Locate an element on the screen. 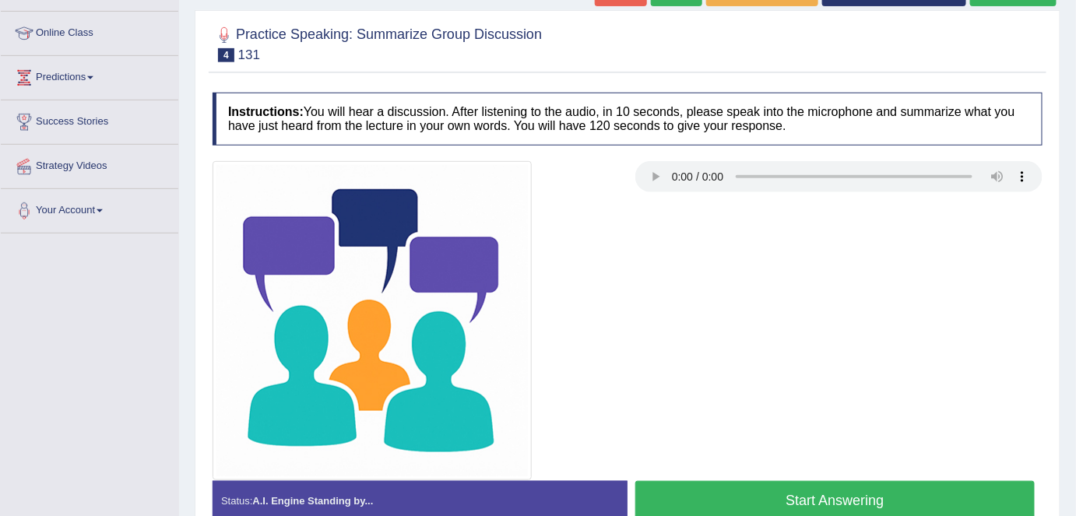  span: 4 is located at coordinates (226, 55).